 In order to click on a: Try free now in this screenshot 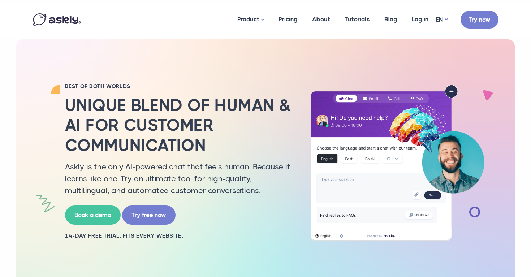, I will do `click(149, 215)`.